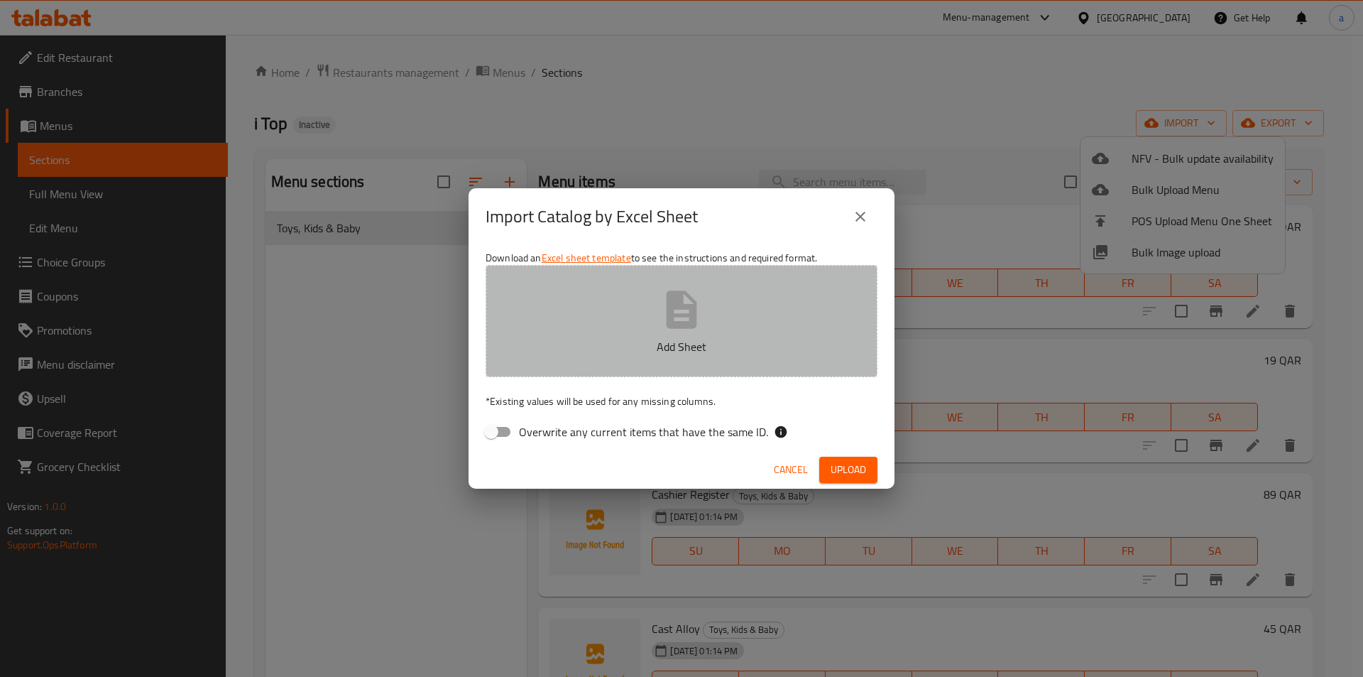 Image resolution: width=1363 pixels, height=677 pixels. Describe the element at coordinates (682, 348) in the screenshot. I see `div: Download an to see the instructions and required format.` at that location.